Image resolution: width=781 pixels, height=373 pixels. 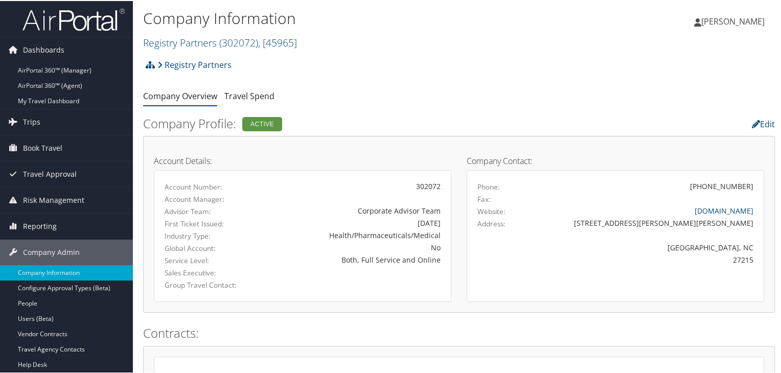 I want to click on label: Global Account:, so click(x=206, y=248).